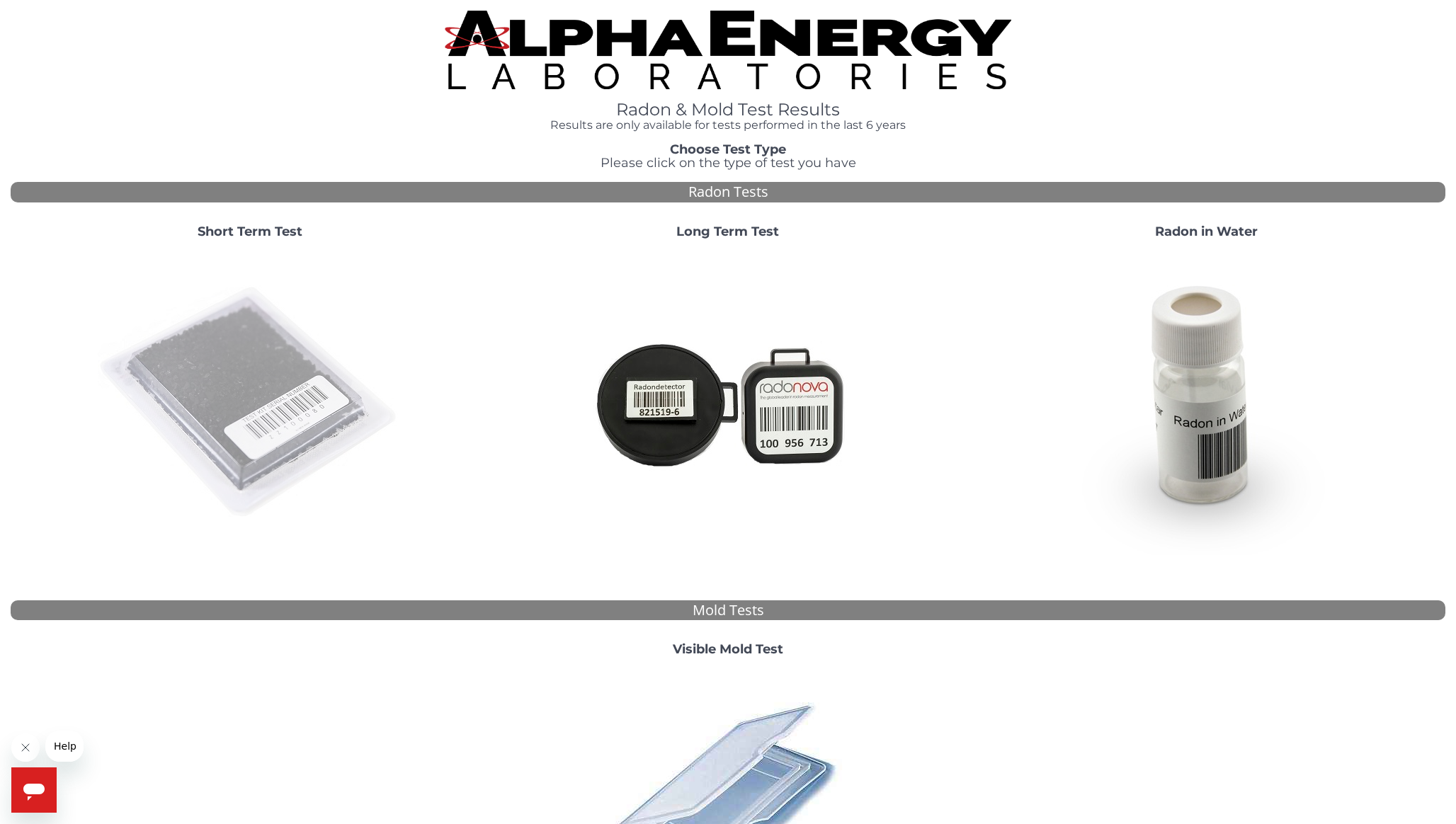  I want to click on strong: Visible Mold Test, so click(728, 649).